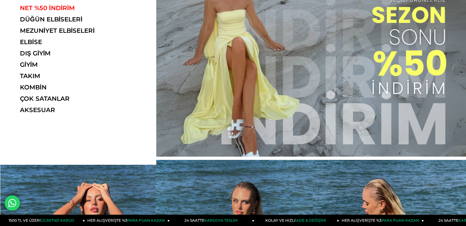 Image resolution: width=466 pixels, height=226 pixels. What do you see at coordinates (57, 220) in the screenshot?
I see `span: ÜCRETSİZ KARGO` at bounding box center [57, 220].